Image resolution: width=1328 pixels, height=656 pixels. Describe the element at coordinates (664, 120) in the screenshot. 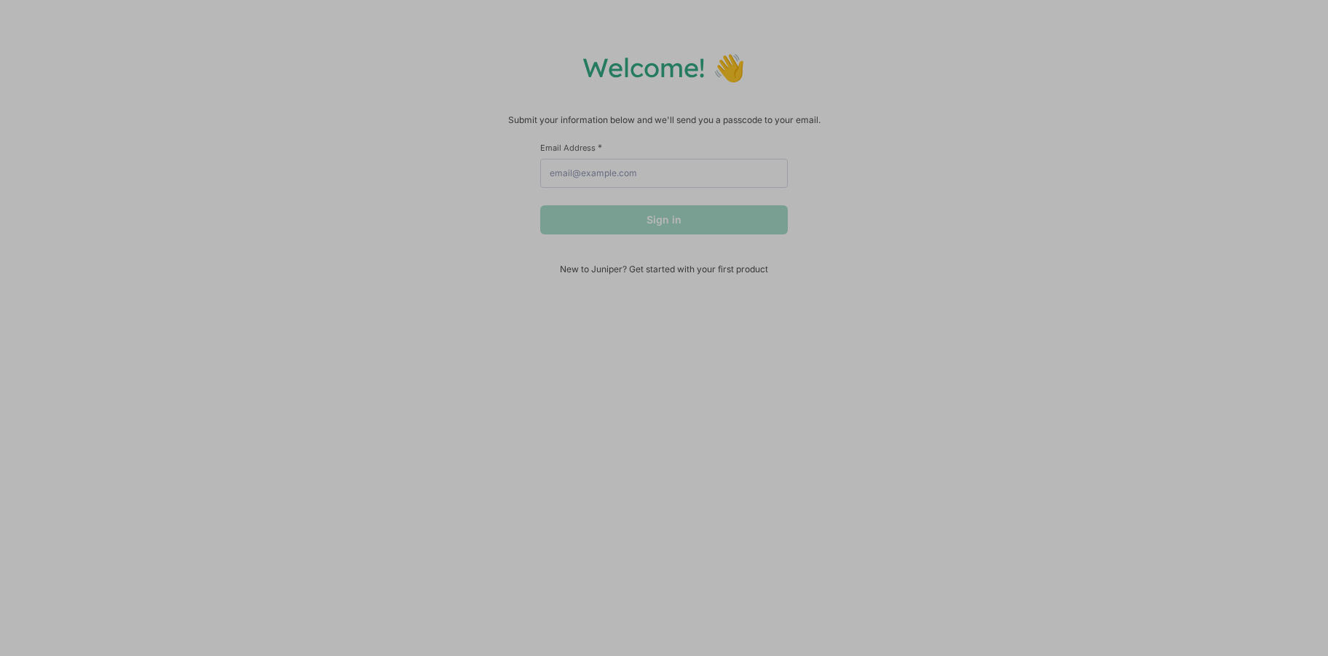

I see `p: Submit your information below and we'll send you a passcode to your email.` at that location.